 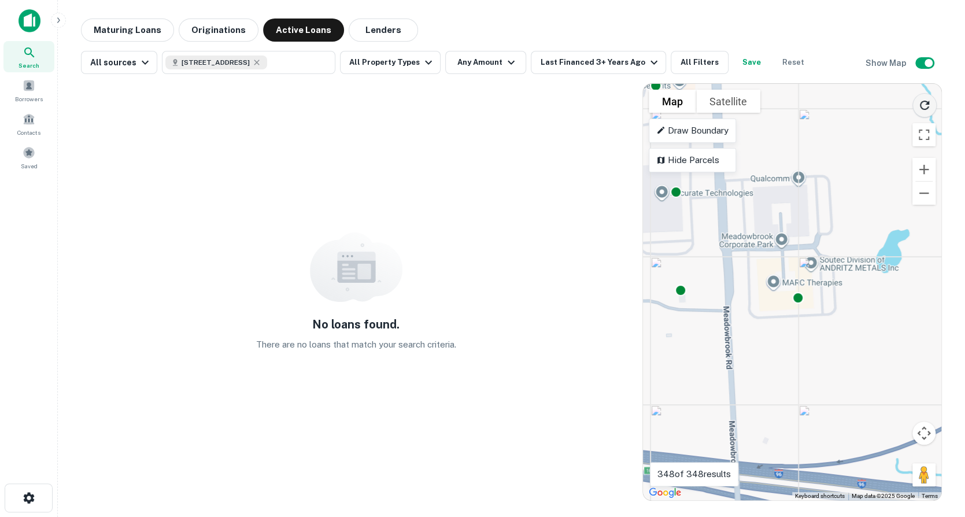 I want to click on button: Save your search to get updates of matches that match your search criteria., so click(x=752, y=62).